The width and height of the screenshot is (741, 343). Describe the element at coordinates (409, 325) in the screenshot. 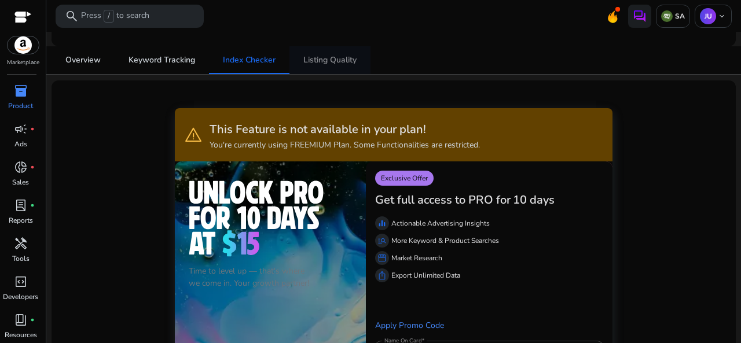

I see `a: Apply Promo Code` at that location.